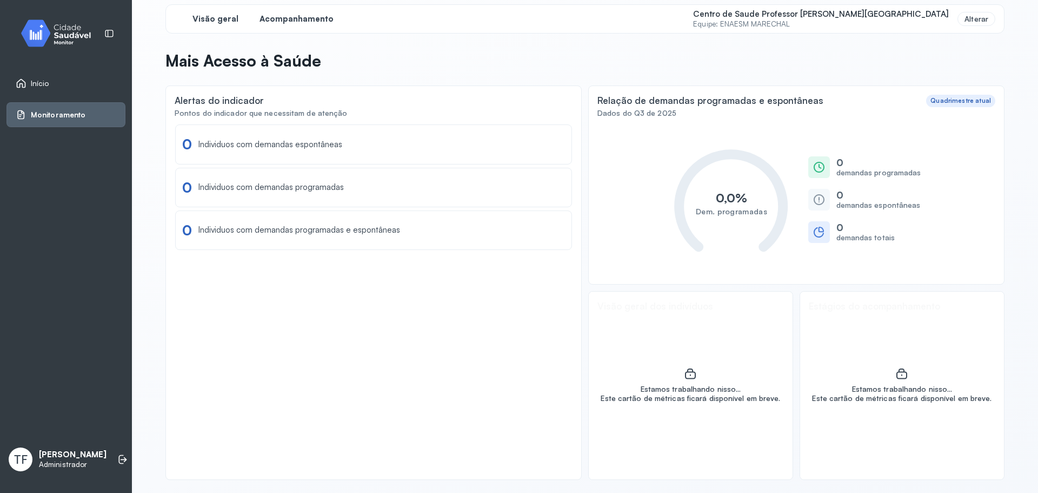 This screenshot has height=493, width=1038. I want to click on div: Individuos com demandas programadas, so click(271, 187).